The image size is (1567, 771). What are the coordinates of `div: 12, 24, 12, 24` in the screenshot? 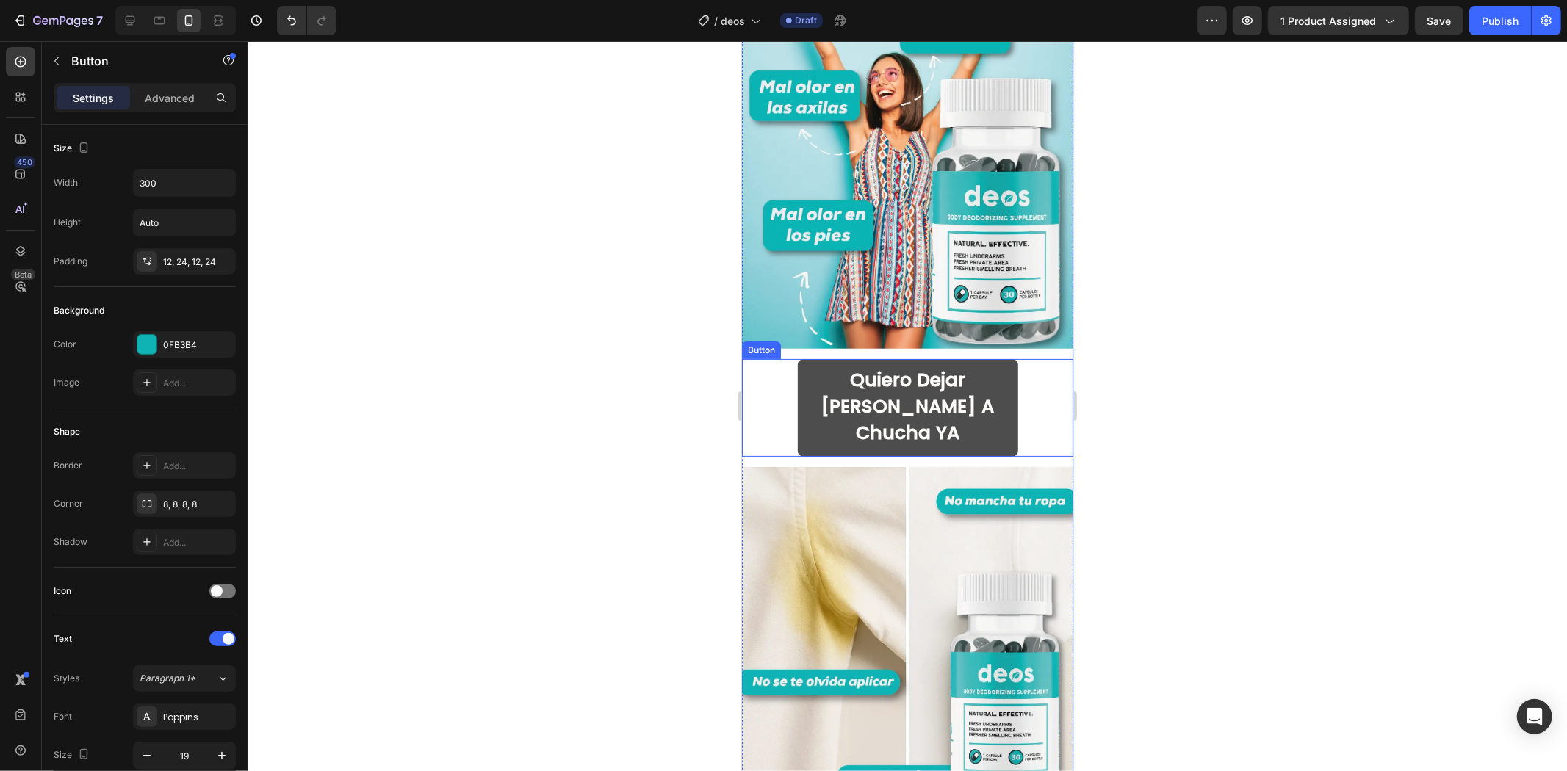 It's located at (198, 262).